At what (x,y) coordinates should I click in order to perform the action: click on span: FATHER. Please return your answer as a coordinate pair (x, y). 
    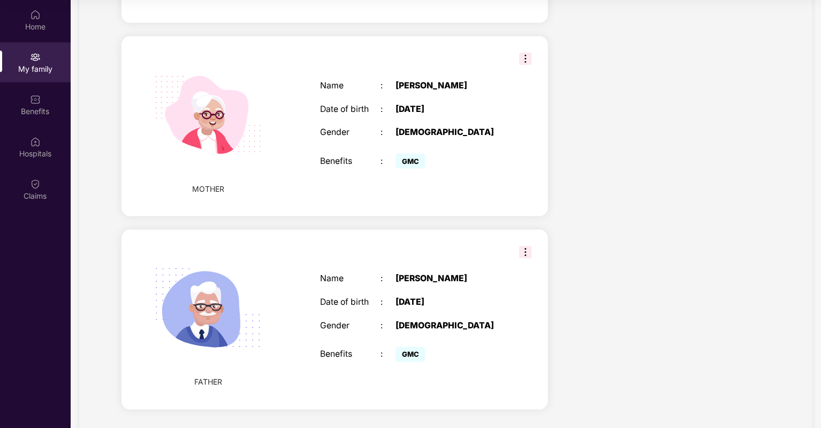
    Looking at the image, I should click on (208, 382).